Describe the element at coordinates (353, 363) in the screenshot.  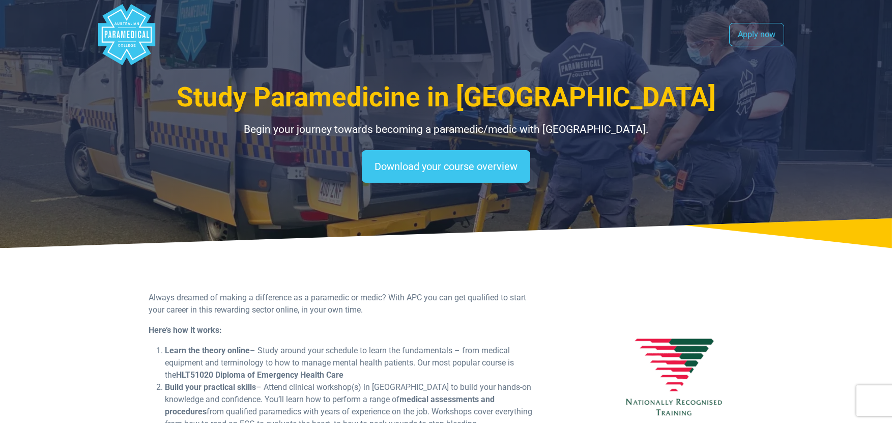
I see `li: – Study around your schedule to learn the fundamentals – from medical equipment and terminology t...` at that location.